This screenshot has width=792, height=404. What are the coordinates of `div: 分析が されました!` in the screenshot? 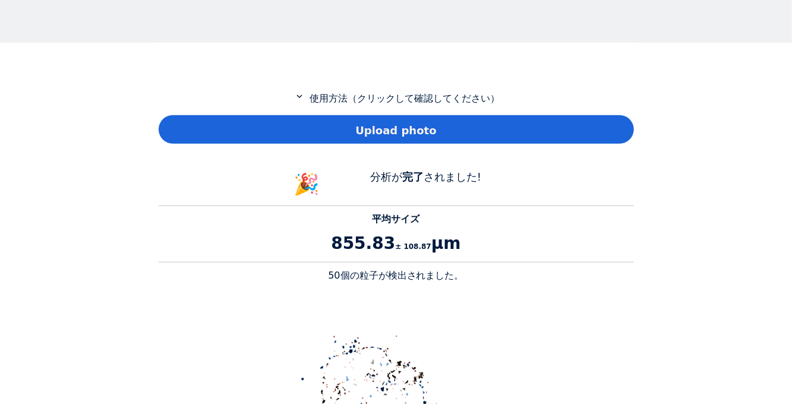 It's located at (426, 184).